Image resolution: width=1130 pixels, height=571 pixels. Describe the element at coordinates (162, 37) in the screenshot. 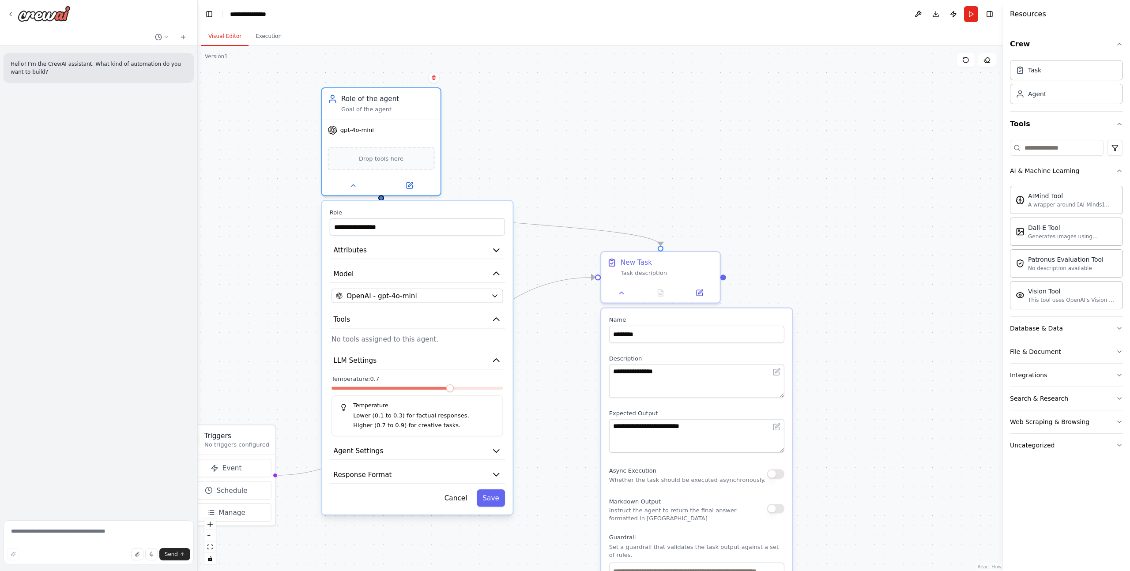

I see `button: Switch to previous chat` at that location.